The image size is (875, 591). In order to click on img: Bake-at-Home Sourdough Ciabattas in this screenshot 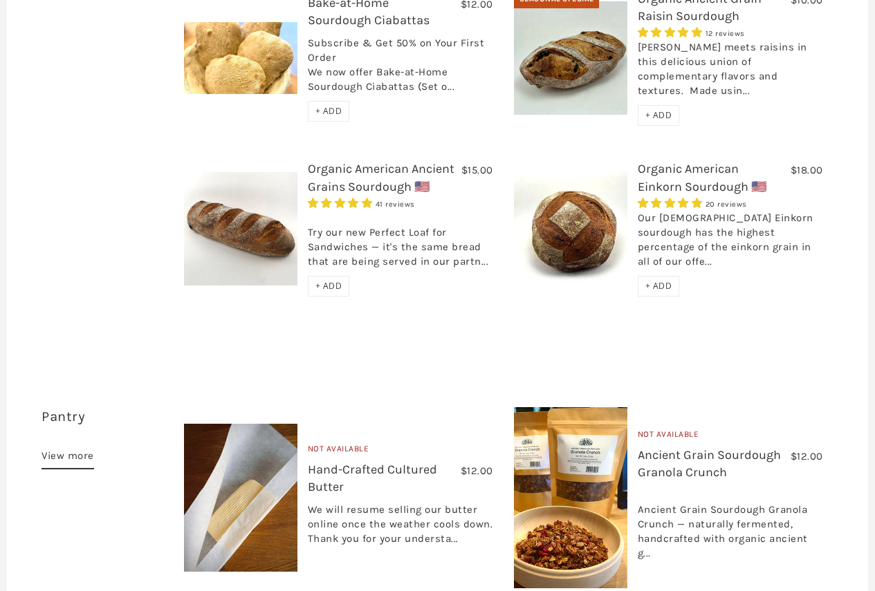, I will do `click(241, 58)`.